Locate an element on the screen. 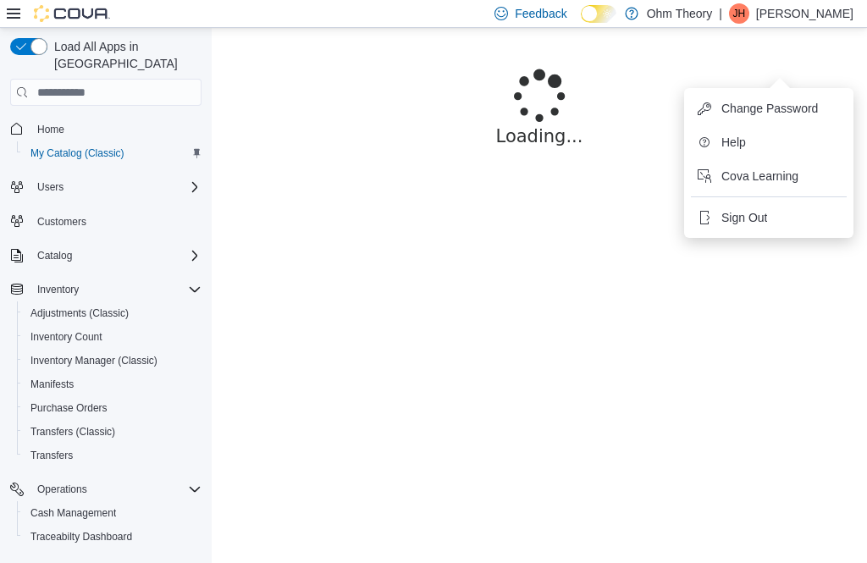 The image size is (867, 563). a: My Catalog (Classic) is located at coordinates (77, 153).